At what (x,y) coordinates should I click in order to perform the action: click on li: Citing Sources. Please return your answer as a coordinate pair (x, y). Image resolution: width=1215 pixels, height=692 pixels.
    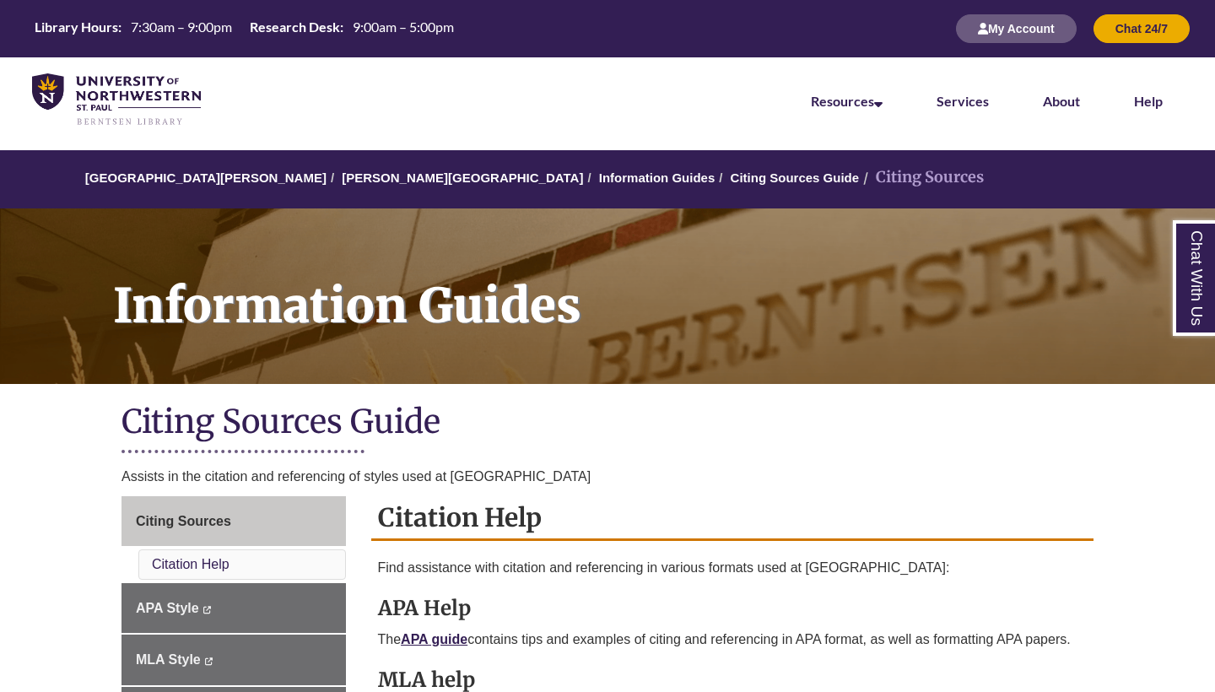
    Looking at the image, I should click on (921, 177).